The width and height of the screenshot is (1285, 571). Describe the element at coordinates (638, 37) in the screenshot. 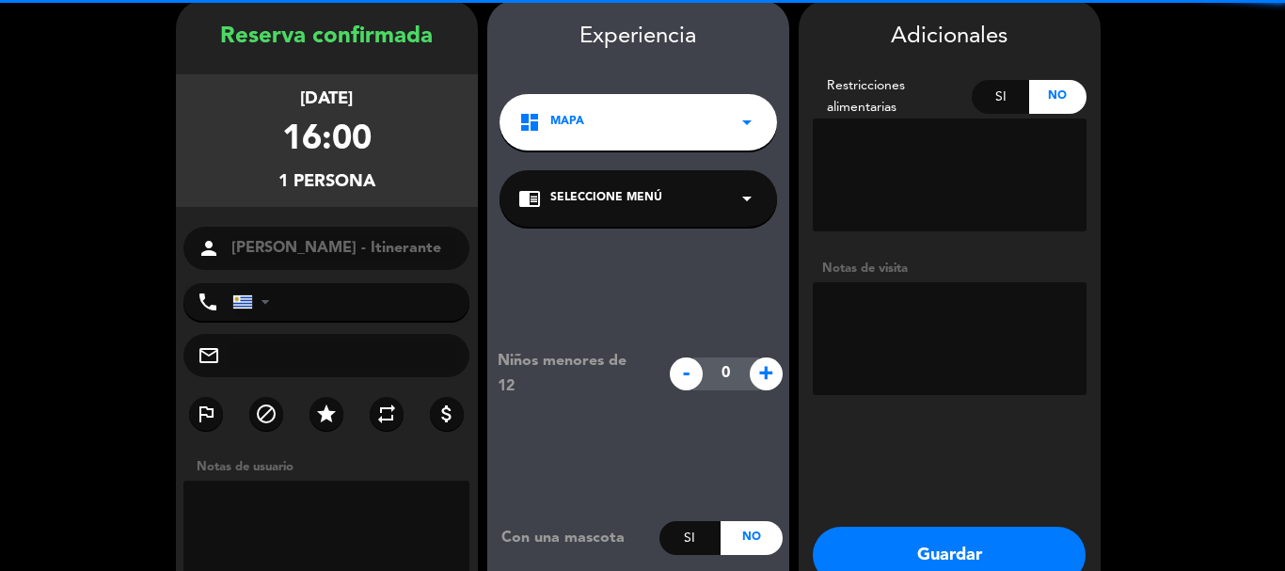

I see `div: Experiencia` at that location.